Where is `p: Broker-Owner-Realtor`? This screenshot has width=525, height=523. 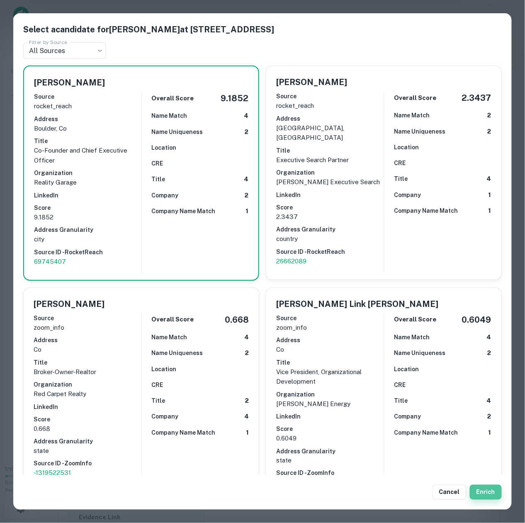 p: Broker-Owner-Realtor is located at coordinates (88, 372).